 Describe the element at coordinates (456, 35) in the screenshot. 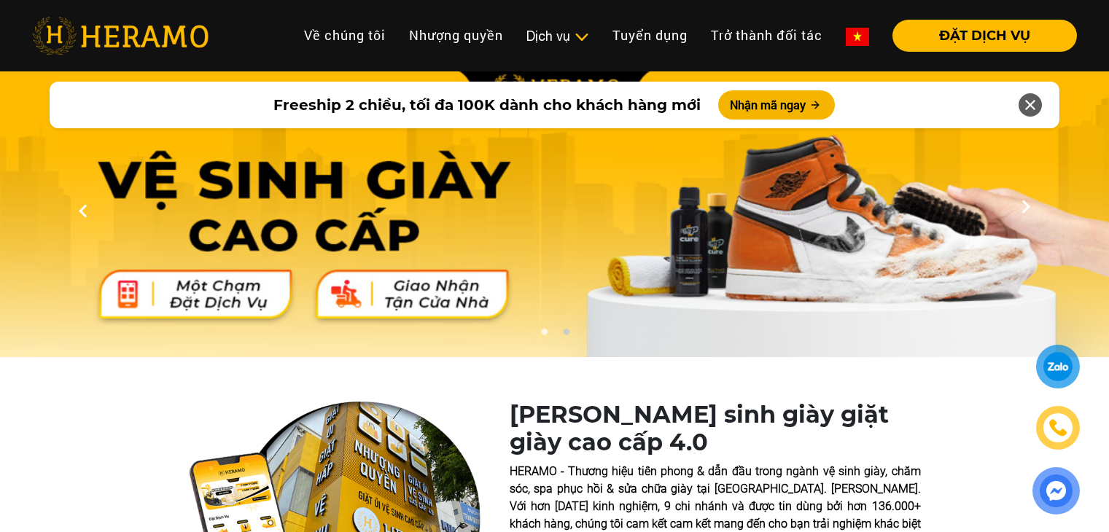

I see `a: Nhượng quyền` at that location.